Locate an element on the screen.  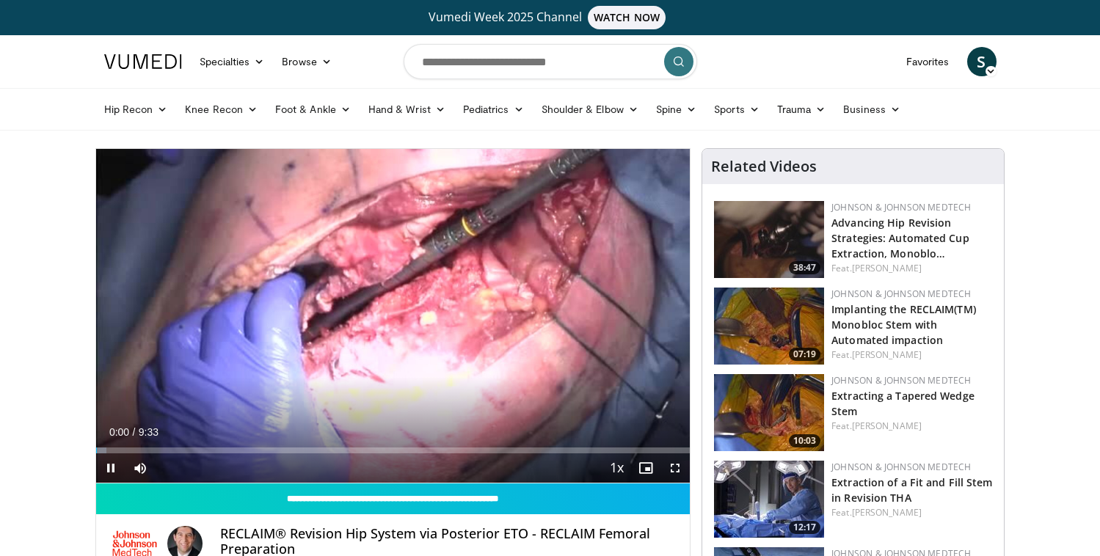
a: Pediatrics is located at coordinates (493, 109).